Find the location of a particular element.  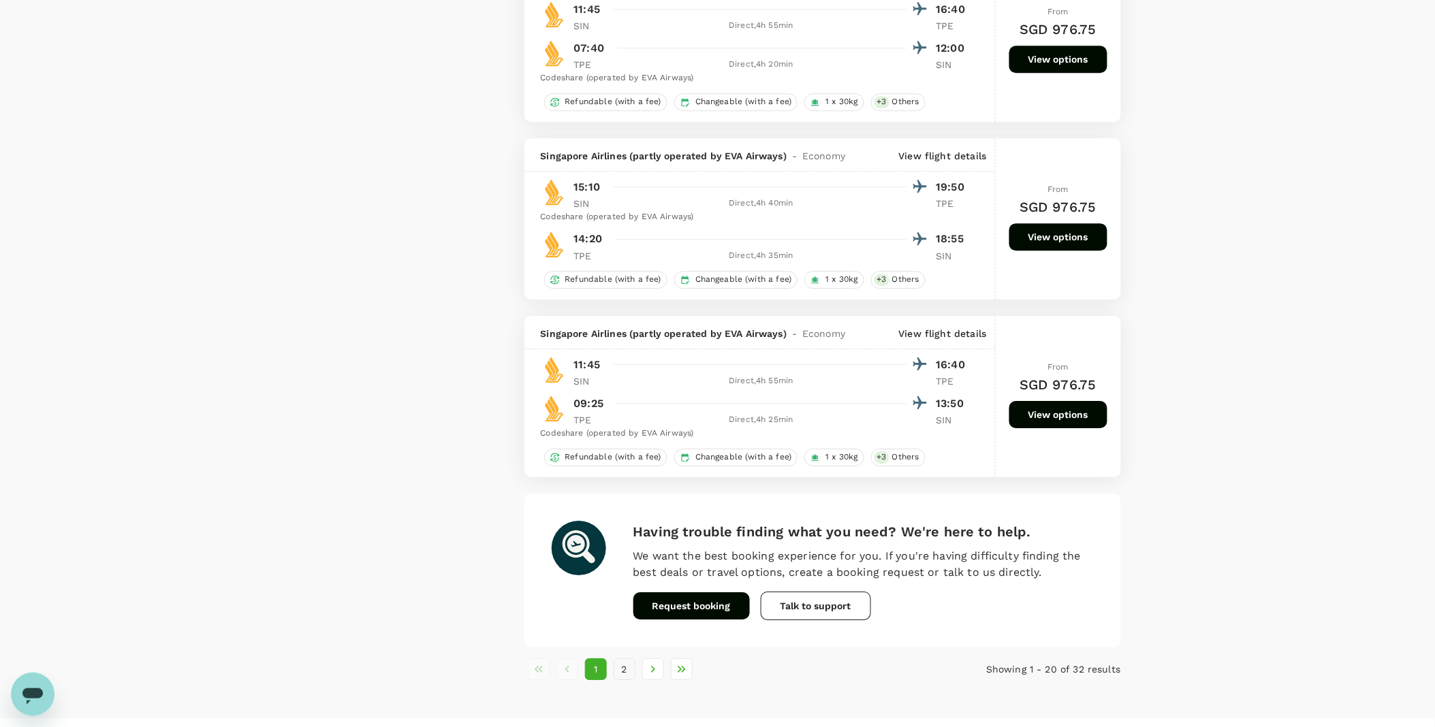

p: 13:50 is located at coordinates (953, 404).